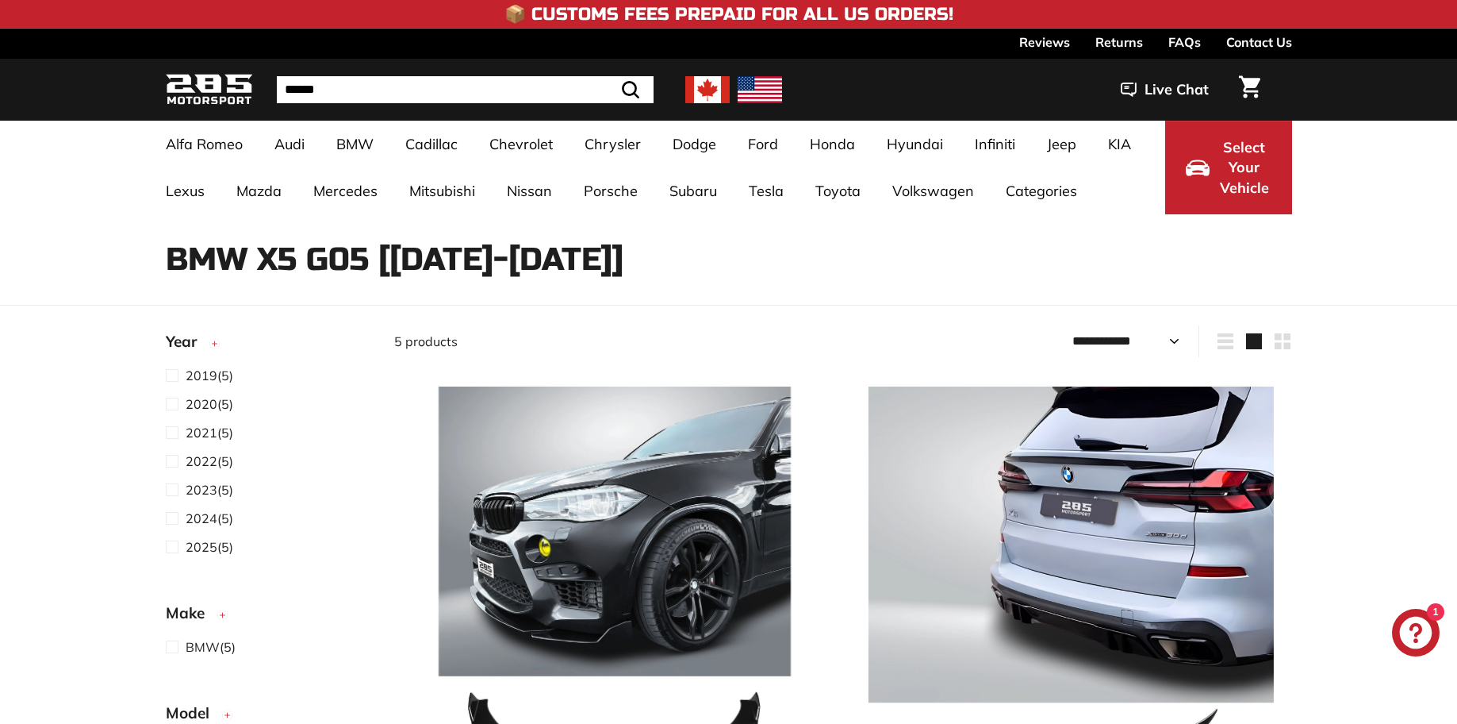 The height and width of the screenshot is (724, 1457). I want to click on span: 2025, so click(202, 547).